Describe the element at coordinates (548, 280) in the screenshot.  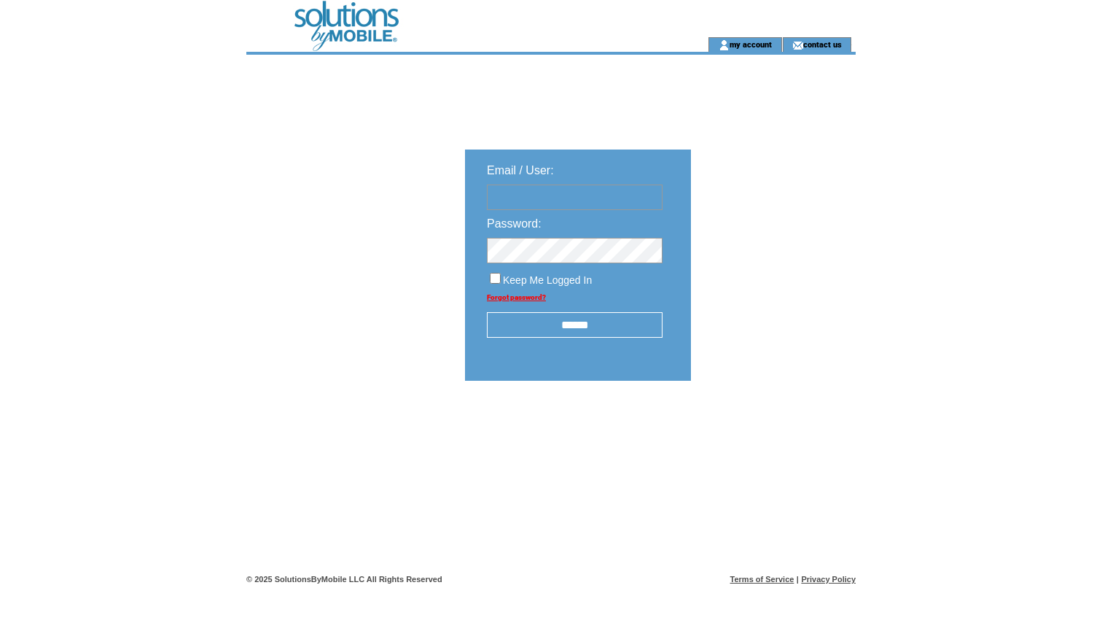
I see `span: Keep Me Logged In` at that location.